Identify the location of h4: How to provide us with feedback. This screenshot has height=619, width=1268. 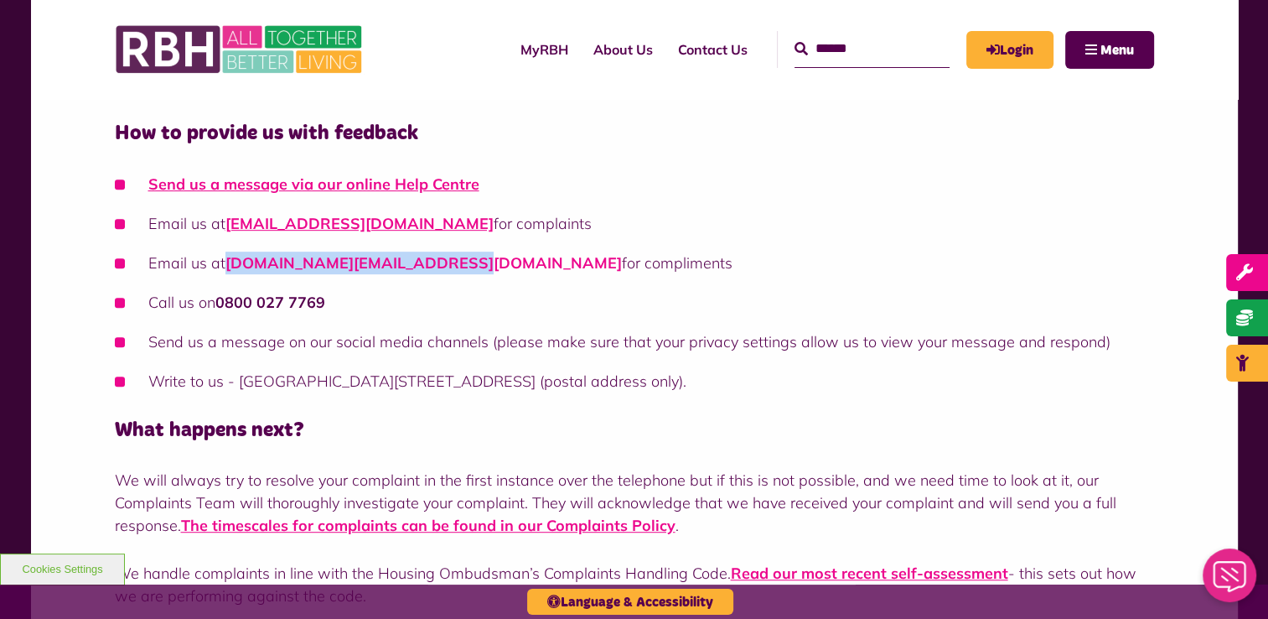
(634, 133).